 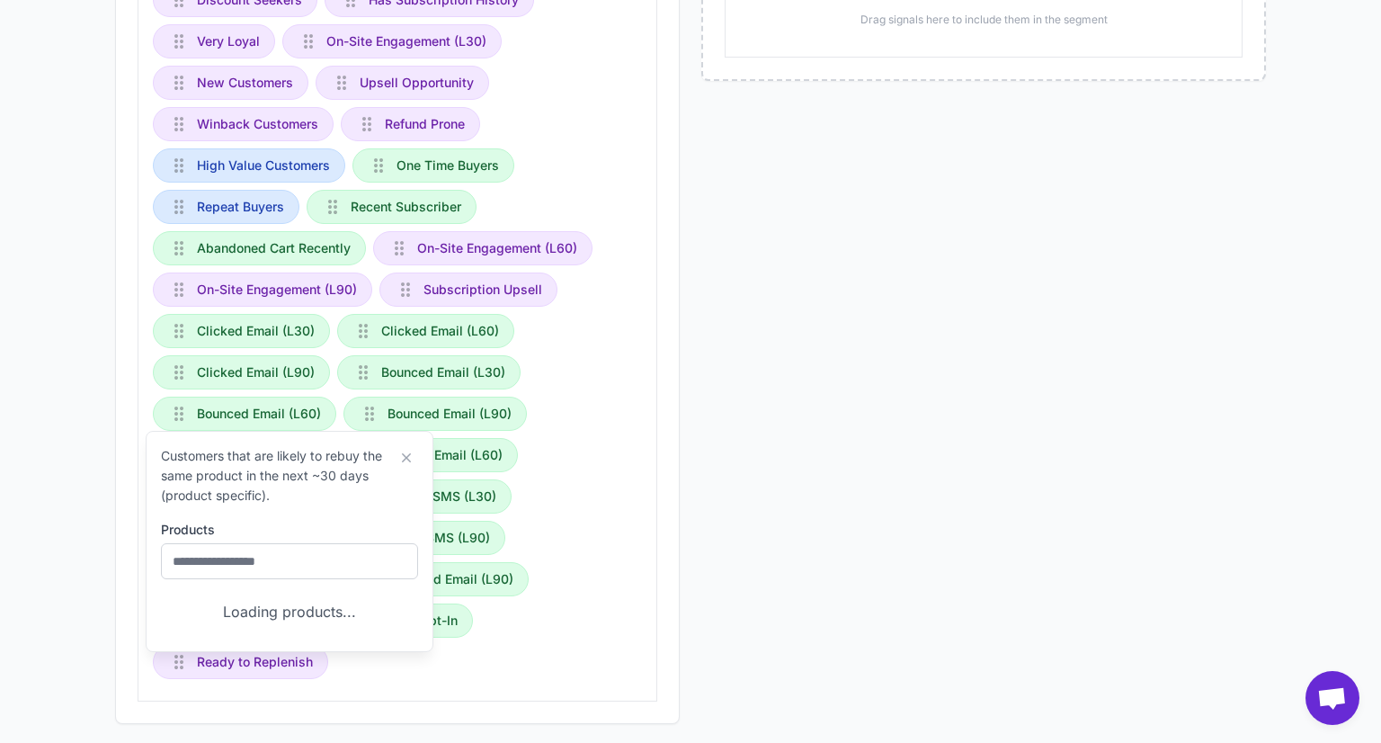 I want to click on span: One Time Buyers, so click(x=448, y=165).